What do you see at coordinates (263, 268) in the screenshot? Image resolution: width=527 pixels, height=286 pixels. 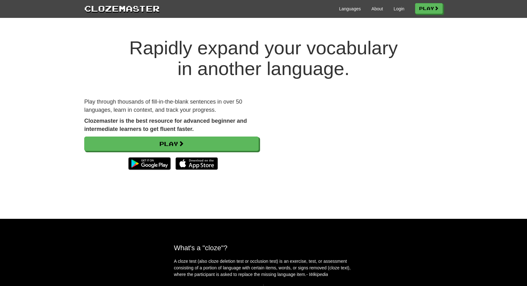 I see `p: A cloze test (also cloze deletion test or occlusion test) is an exercise, test, or assessment con...` at bounding box center [263, 268].